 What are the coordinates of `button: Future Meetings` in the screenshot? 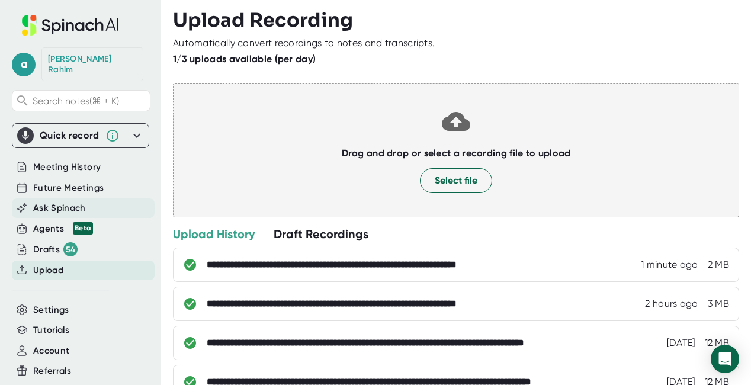 It's located at (68, 188).